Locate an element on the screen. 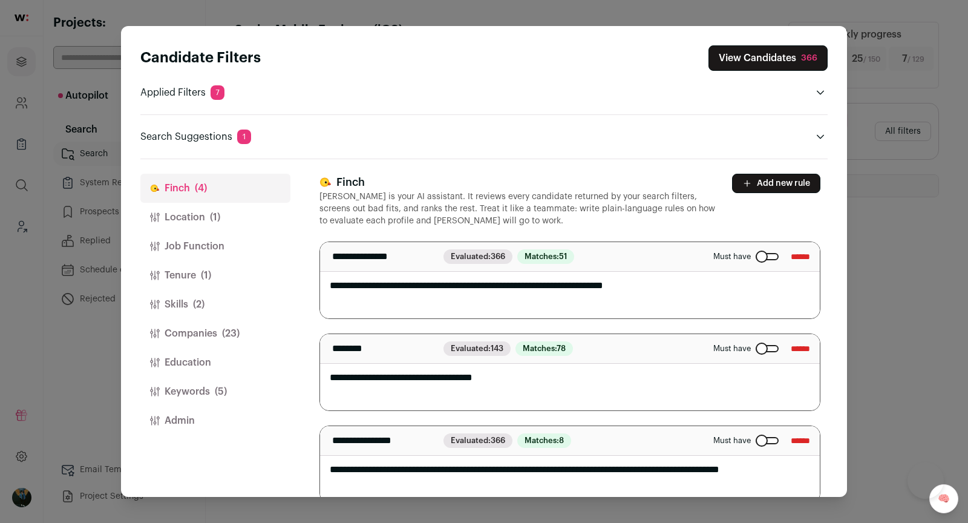 This screenshot has width=968, height=523. button: Add new rule is located at coordinates (776, 183).